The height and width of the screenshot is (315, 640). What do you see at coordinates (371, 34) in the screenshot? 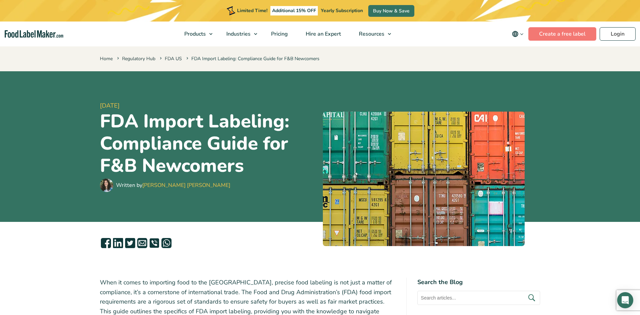
I see `span: Resources` at bounding box center [371, 34].